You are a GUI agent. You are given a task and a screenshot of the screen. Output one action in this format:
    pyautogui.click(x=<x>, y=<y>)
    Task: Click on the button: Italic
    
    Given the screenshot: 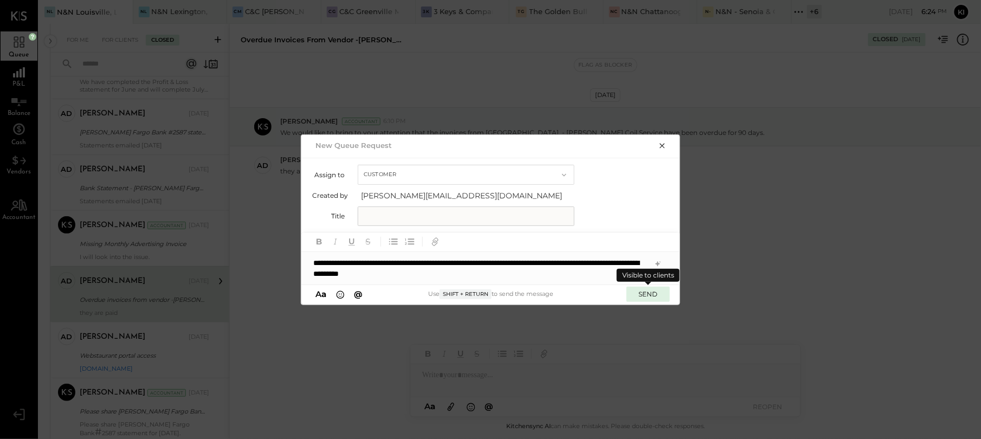 What is the action you would take?
    pyautogui.click(x=335, y=242)
    